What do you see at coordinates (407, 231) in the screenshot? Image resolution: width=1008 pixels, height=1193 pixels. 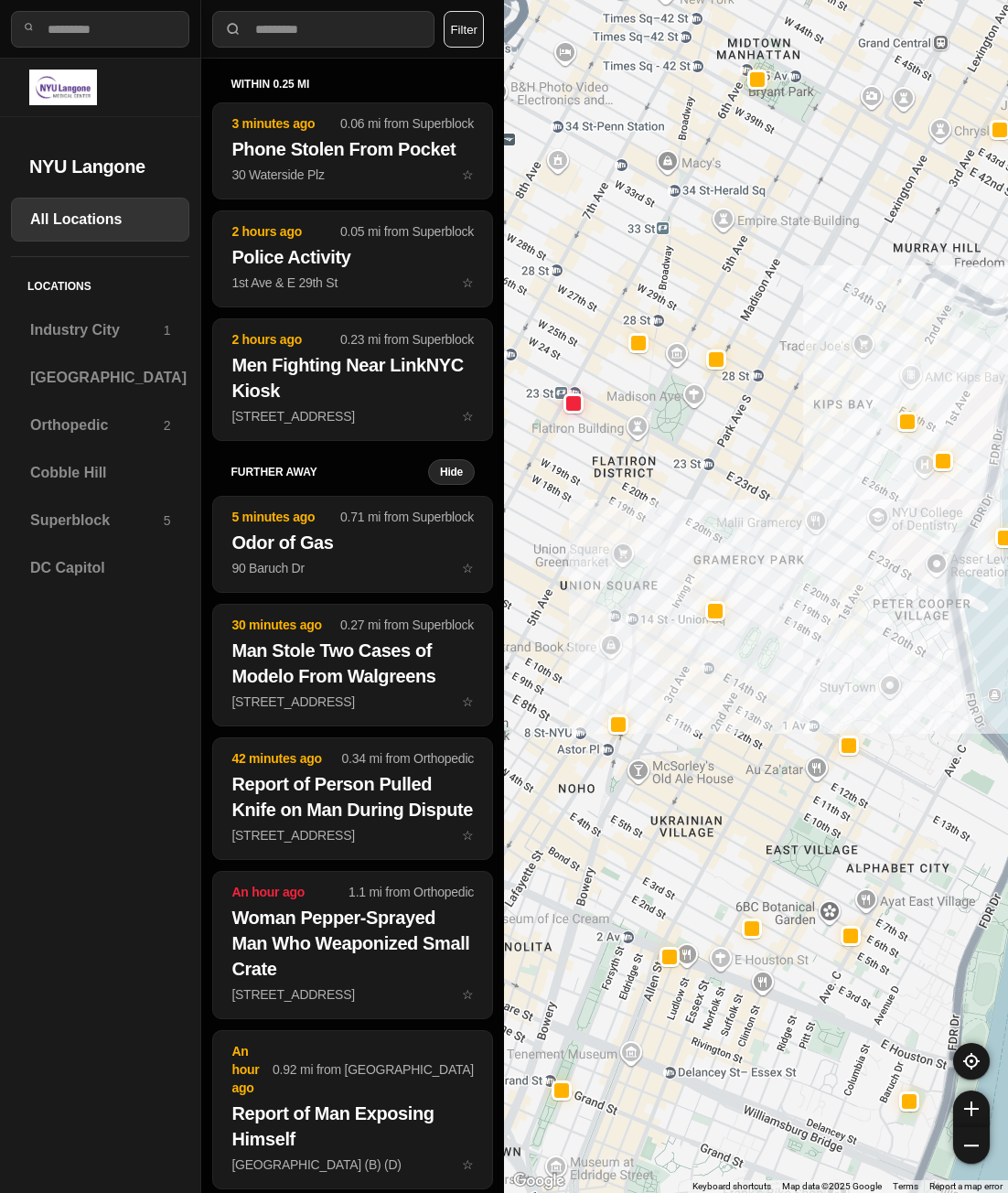 I see `p: 0.05 mi from Superblock` at bounding box center [407, 231].